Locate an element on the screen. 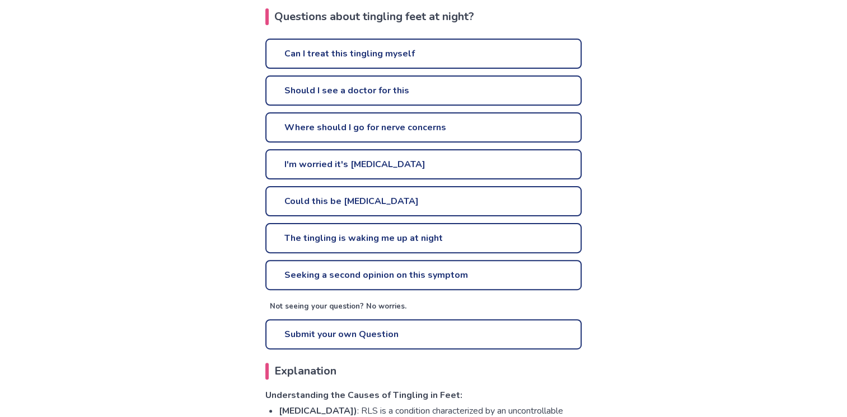 This screenshot has height=417, width=847. h2: Explanation is located at coordinates (423, 372).